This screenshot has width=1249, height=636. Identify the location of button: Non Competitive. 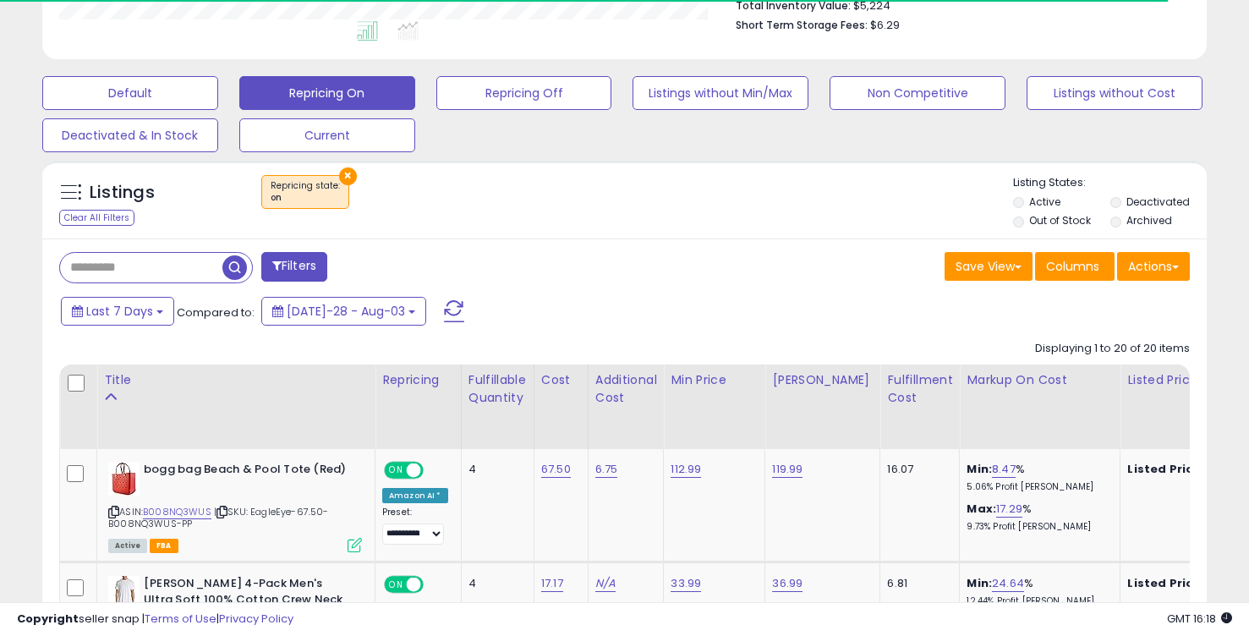
(917, 93).